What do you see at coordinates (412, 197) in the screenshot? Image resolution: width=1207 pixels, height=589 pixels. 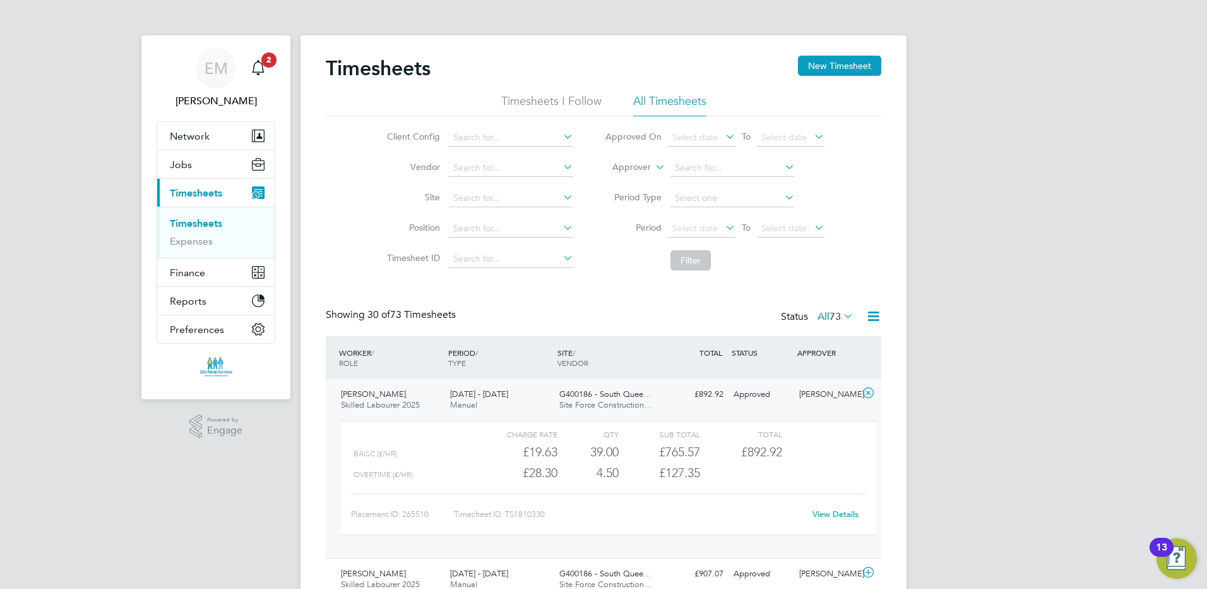 I see `label: Site` at bounding box center [412, 197].